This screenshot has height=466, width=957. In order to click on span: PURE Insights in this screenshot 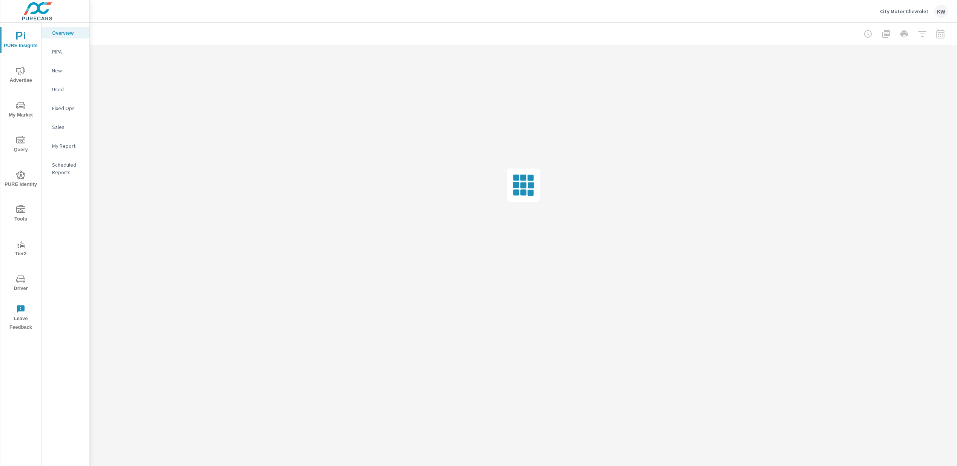, I will do `click(21, 41)`.